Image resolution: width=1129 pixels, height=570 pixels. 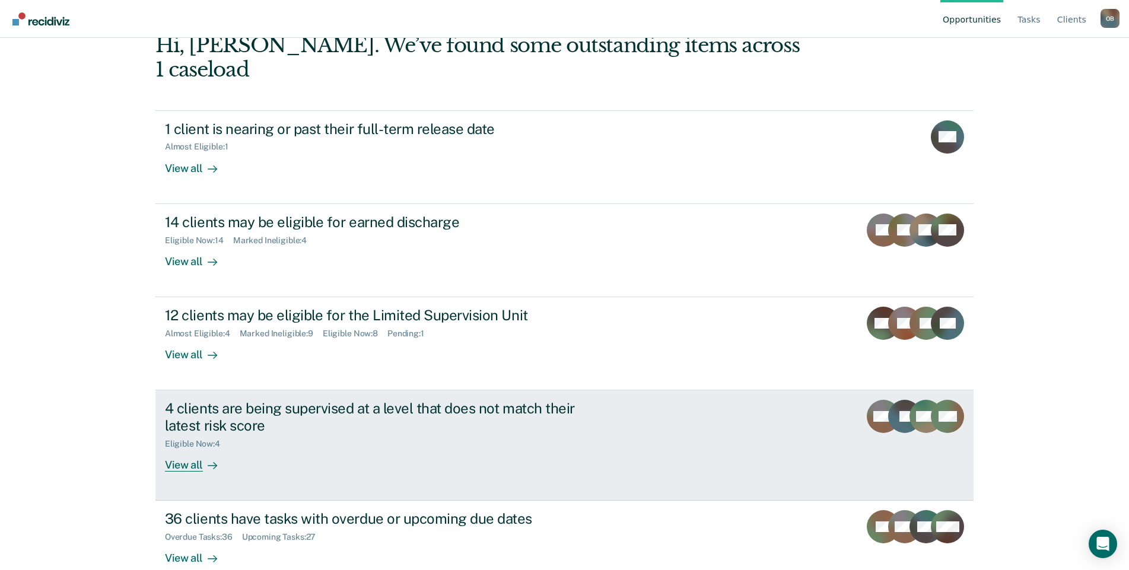 What do you see at coordinates (411, 333) in the screenshot?
I see `div: Pending : 1` at bounding box center [411, 333].